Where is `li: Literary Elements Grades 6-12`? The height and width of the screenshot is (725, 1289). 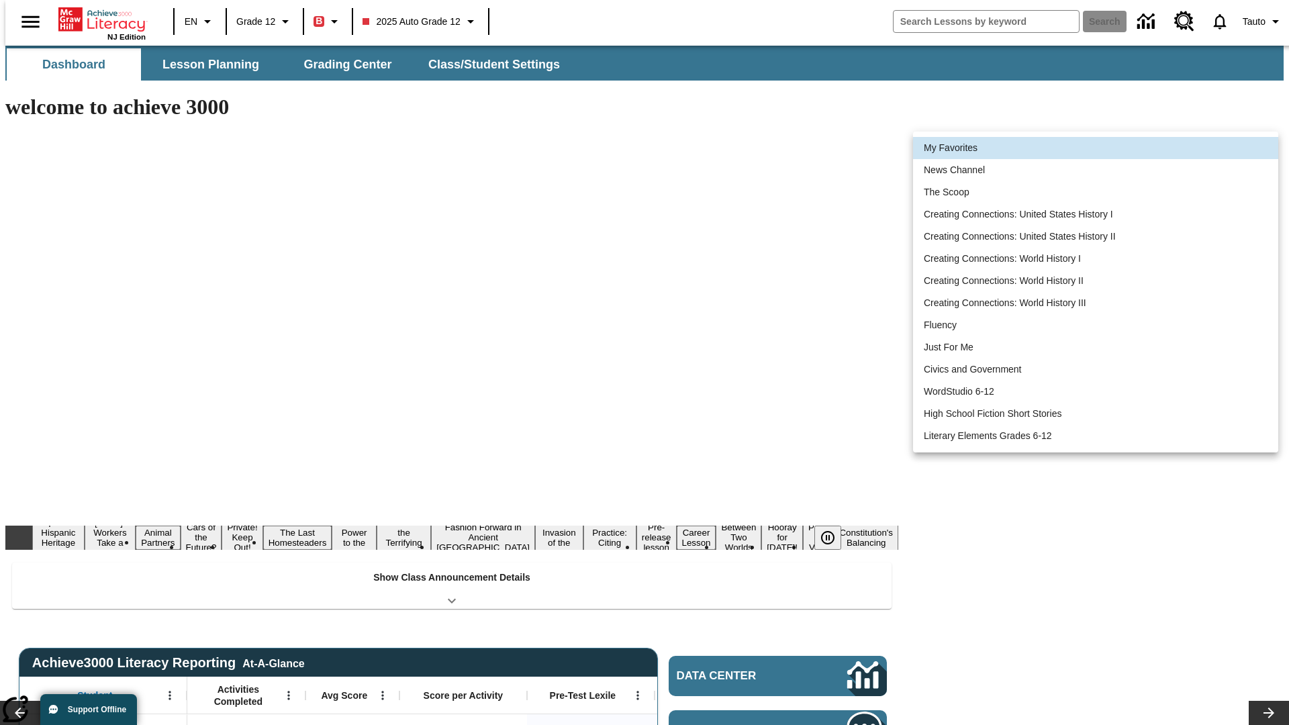
li: Literary Elements Grades 6-12 is located at coordinates (1096, 436).